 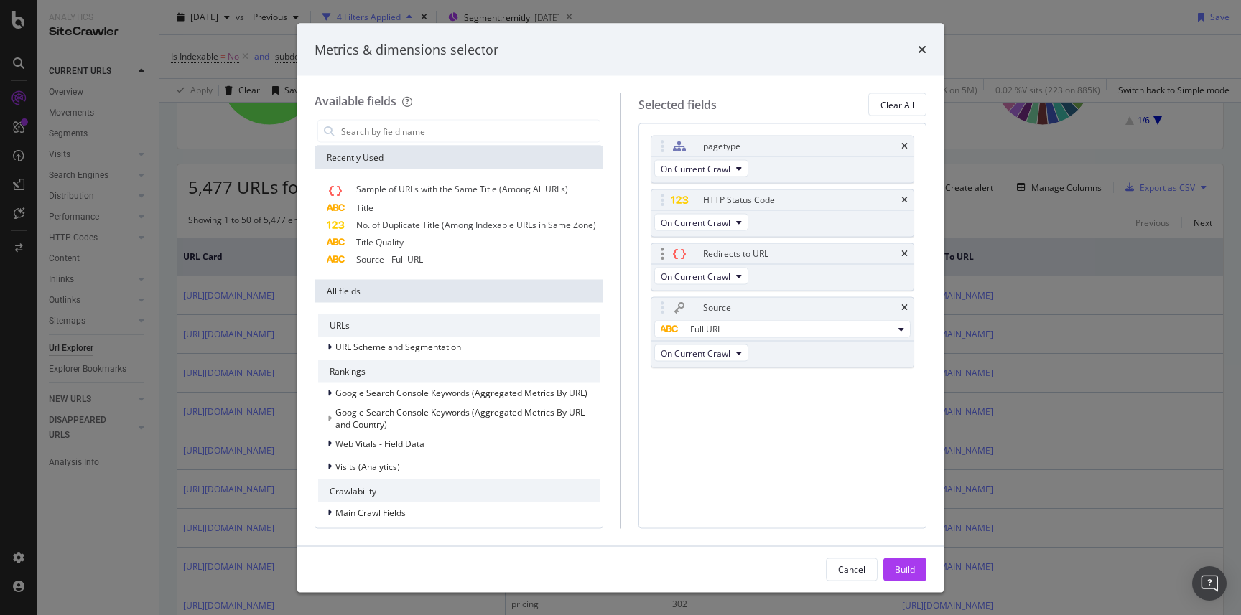 What do you see at coordinates (620, 307) in the screenshot?
I see `div: modal` at bounding box center [620, 307].